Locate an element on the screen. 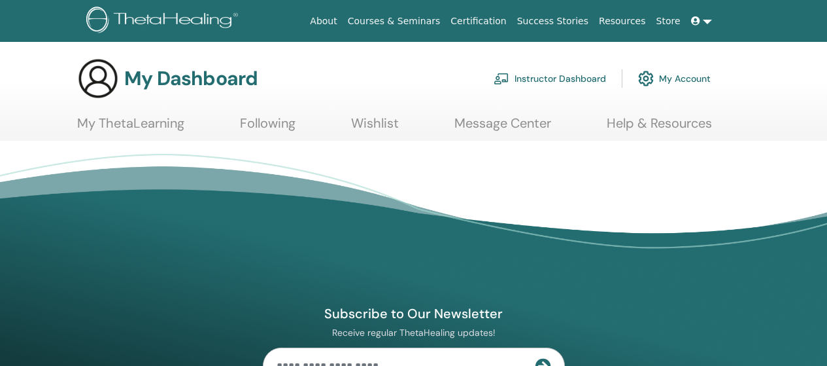  img: chalkboard-teacher.svg is located at coordinates (502, 78).